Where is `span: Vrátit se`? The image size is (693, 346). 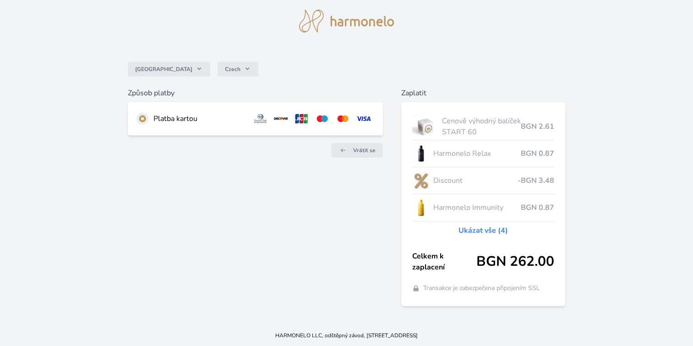 span: Vrátit se is located at coordinates (364, 150).